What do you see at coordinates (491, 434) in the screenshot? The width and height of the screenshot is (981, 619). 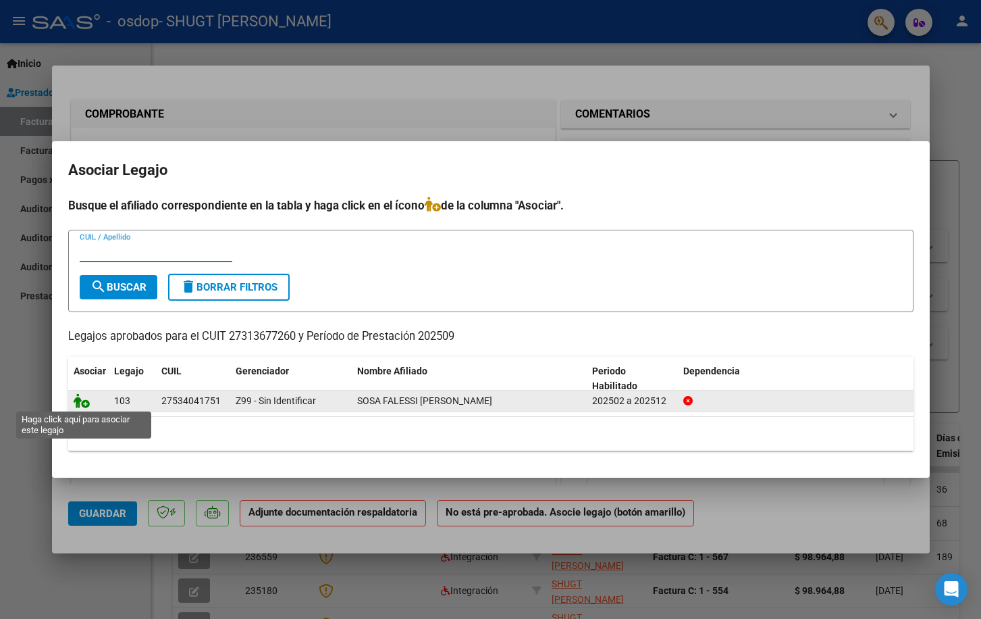 I see `div: 1 registros` at bounding box center [491, 434].